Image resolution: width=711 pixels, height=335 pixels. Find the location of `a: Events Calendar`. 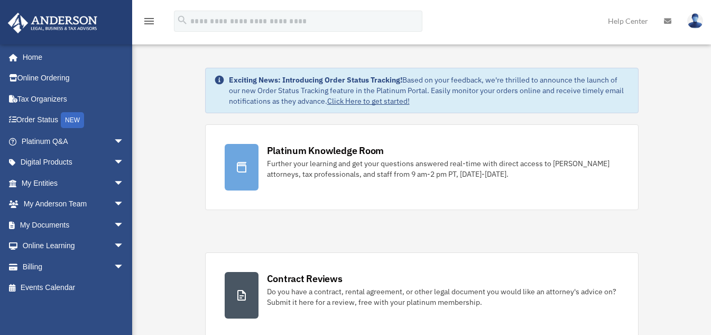

a: Events Calendar is located at coordinates (74, 288).